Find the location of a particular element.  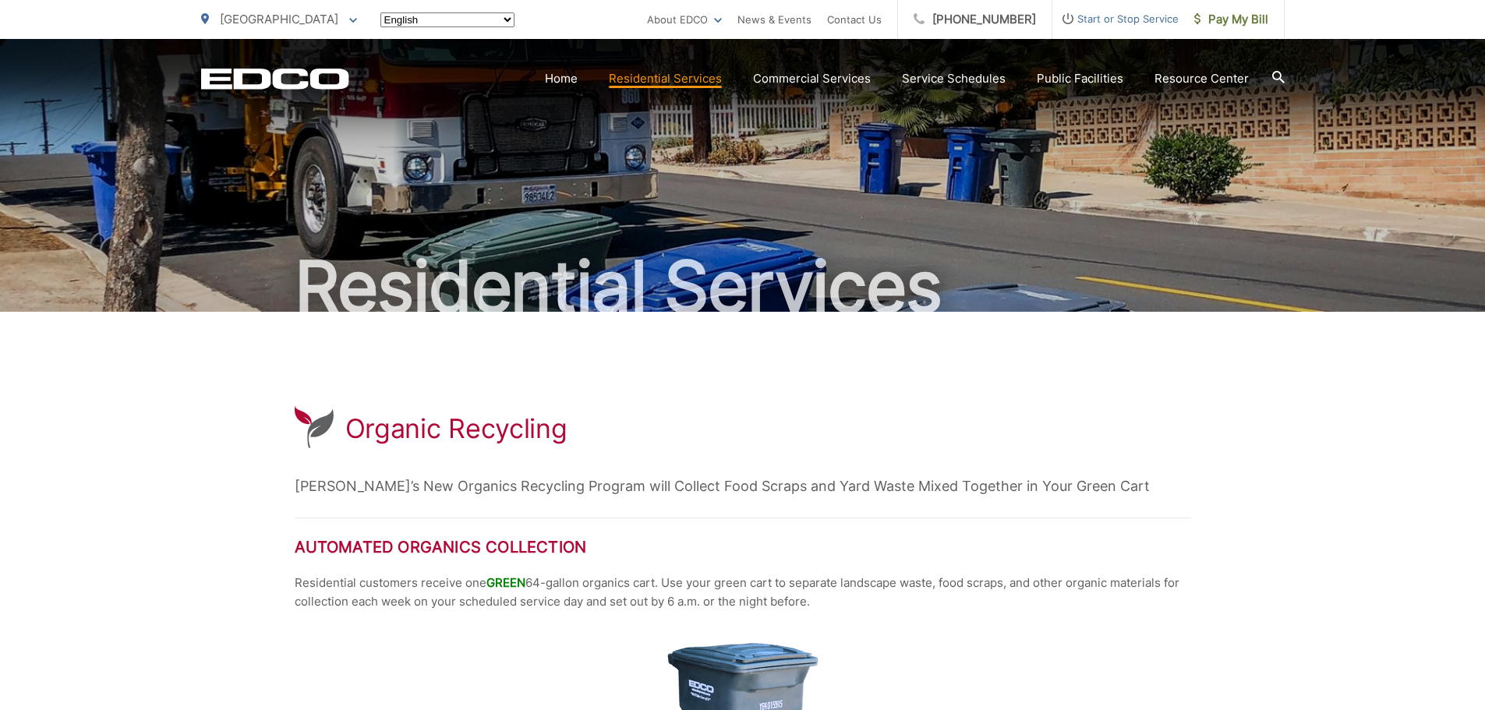

h2: Residential Services is located at coordinates (743, 287).